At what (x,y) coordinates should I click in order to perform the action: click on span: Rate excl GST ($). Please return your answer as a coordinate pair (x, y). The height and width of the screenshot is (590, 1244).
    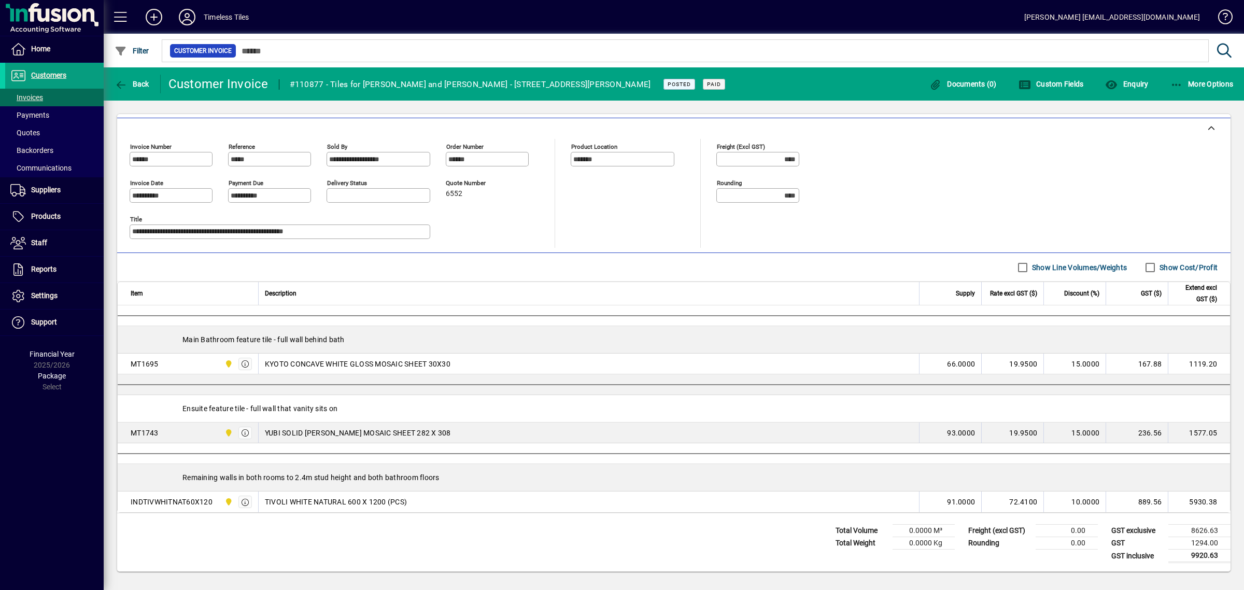
    Looking at the image, I should click on (1014, 293).